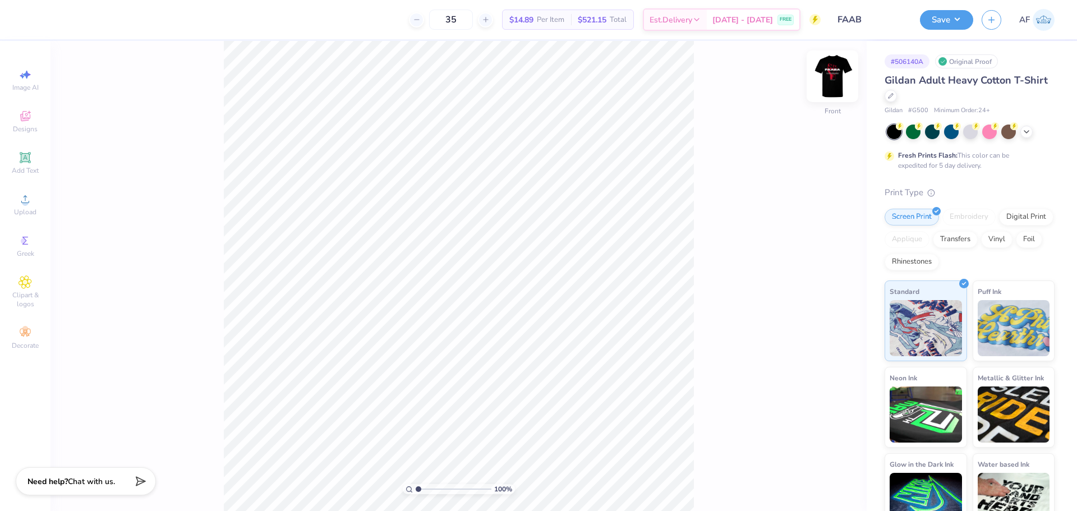 Image resolution: width=1077 pixels, height=511 pixels. Describe the element at coordinates (25, 299) in the screenshot. I see `span: Clipart & logos` at that location.